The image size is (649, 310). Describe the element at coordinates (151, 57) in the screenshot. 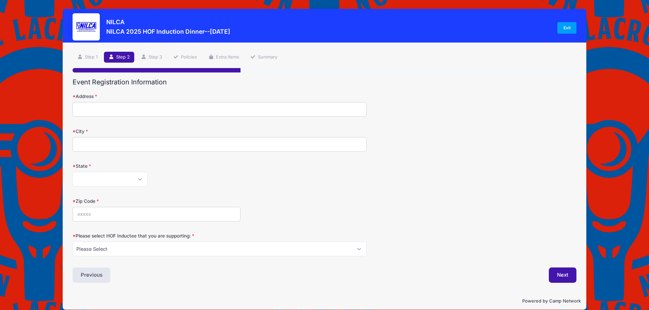

I see `a: Step 3` at that location.